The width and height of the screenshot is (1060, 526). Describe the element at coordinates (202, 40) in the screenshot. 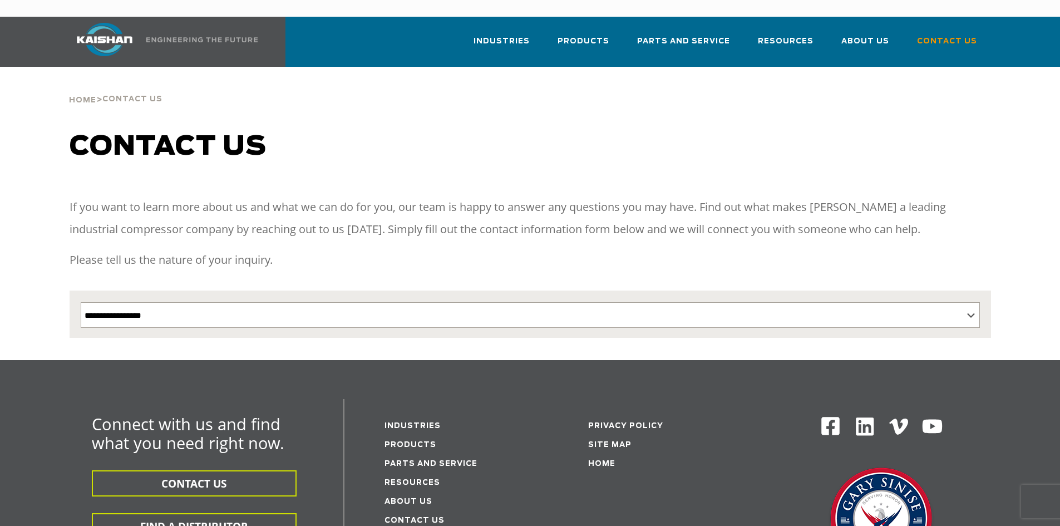

I see `img: Engineering the future` at that location.